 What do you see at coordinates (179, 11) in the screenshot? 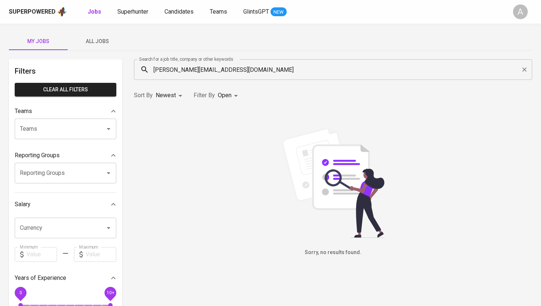
I see `span: Candidates` at bounding box center [179, 11].